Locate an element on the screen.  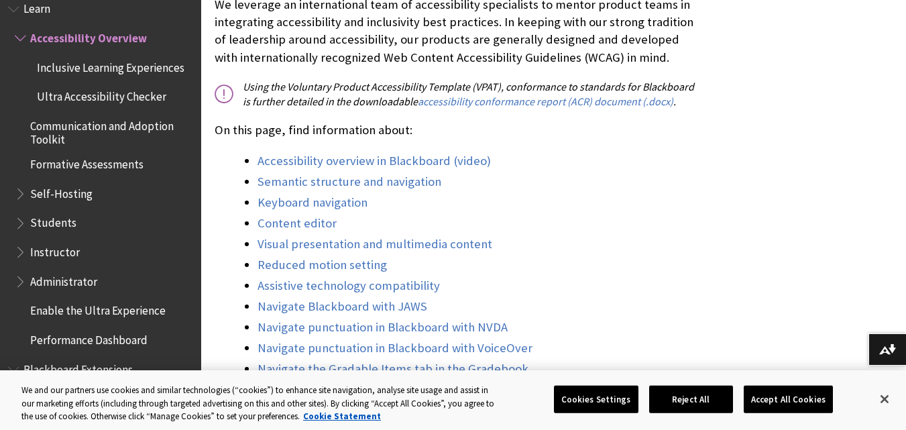
a: Assistive technology compatibility is located at coordinates (349, 286).